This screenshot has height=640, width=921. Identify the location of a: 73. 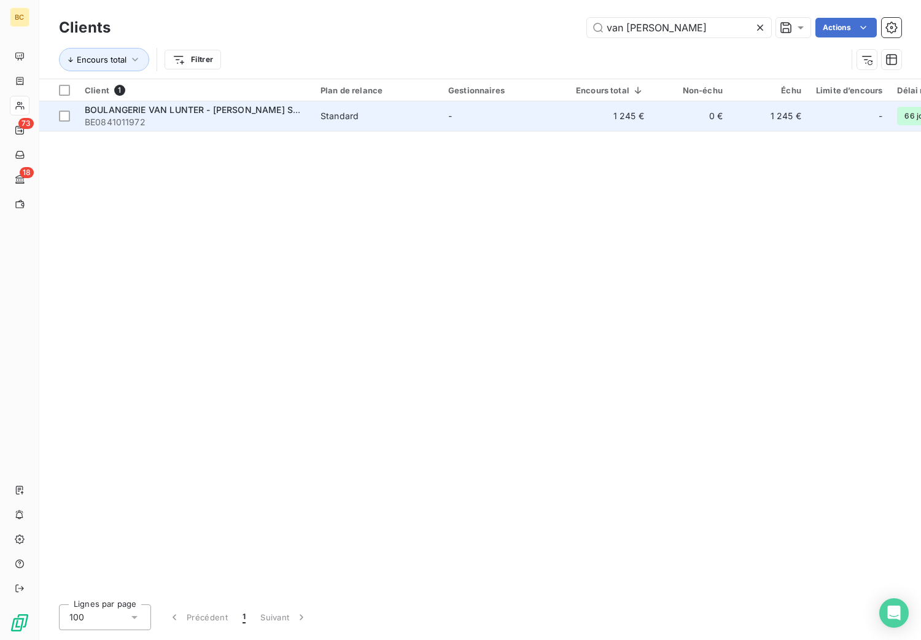
(19, 130).